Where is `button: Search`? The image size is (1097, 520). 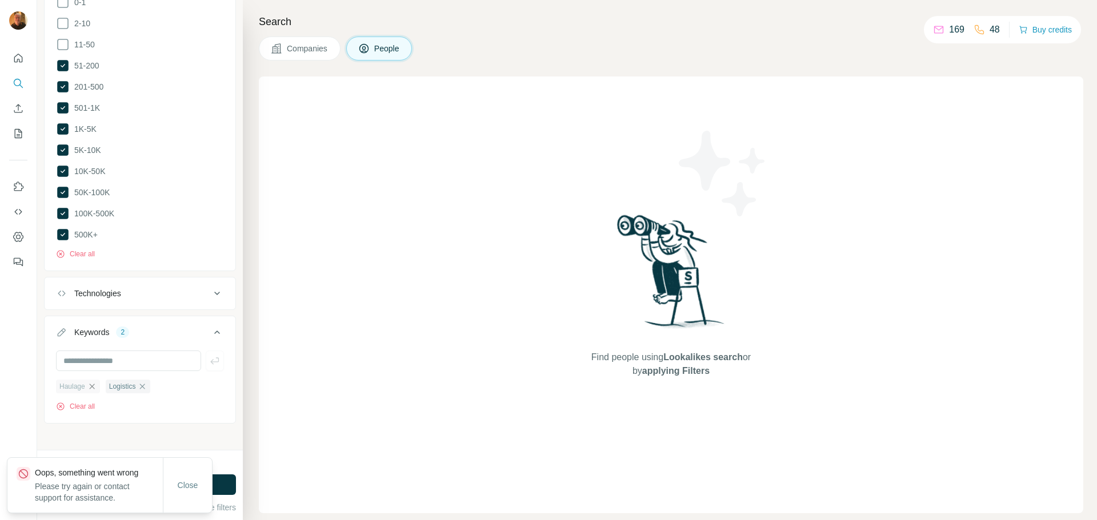
button: Search is located at coordinates (18, 83).